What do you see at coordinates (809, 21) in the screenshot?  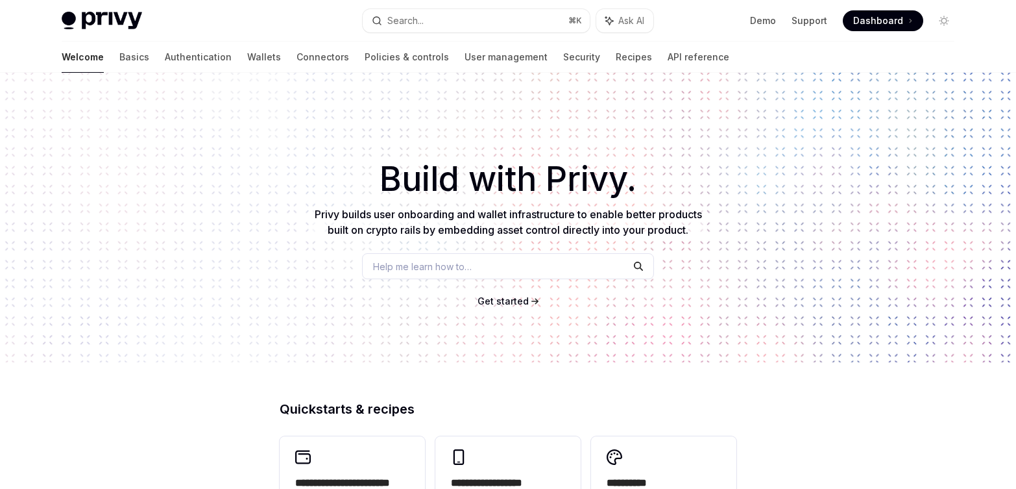 I see `a: Support` at bounding box center [809, 21].